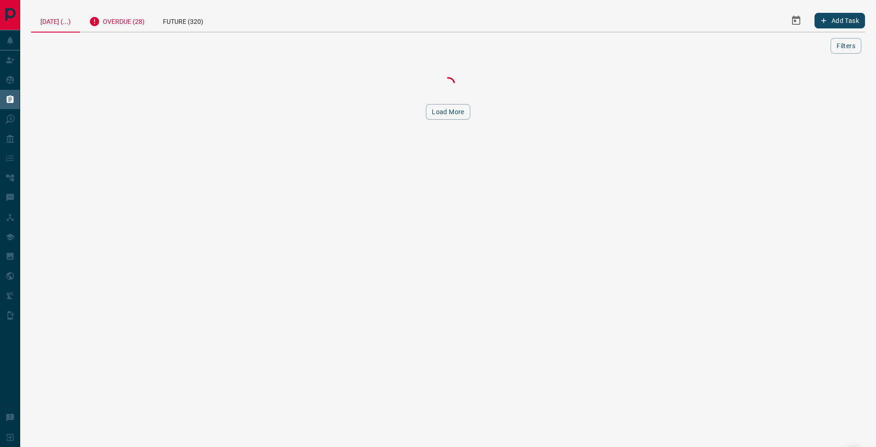  I want to click on button: Select Date Range, so click(796, 21).